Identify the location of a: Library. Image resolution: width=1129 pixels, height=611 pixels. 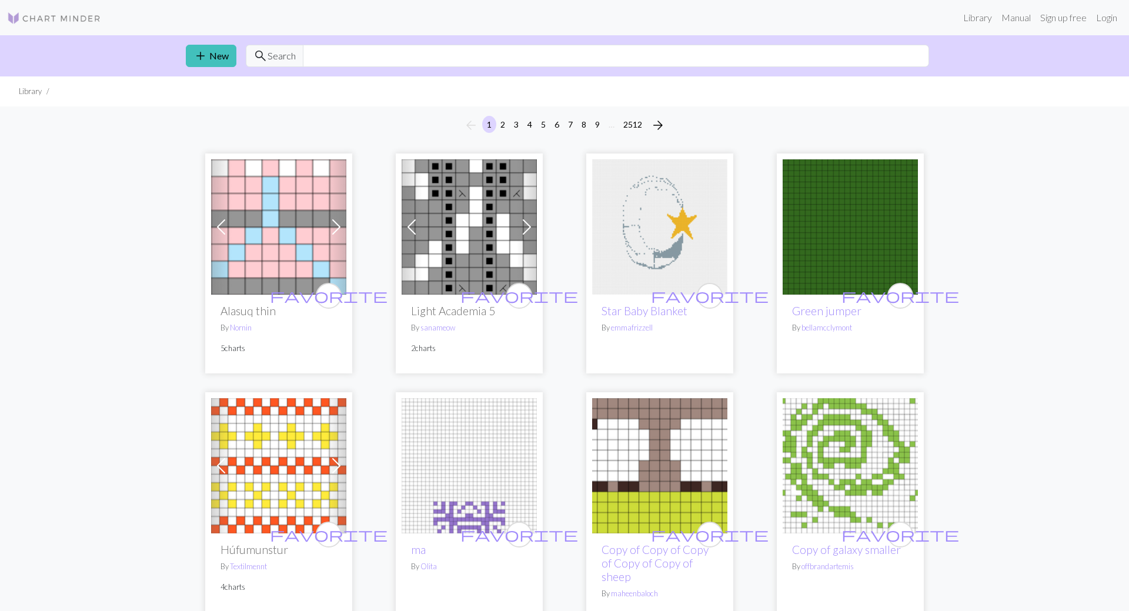
(977, 18).